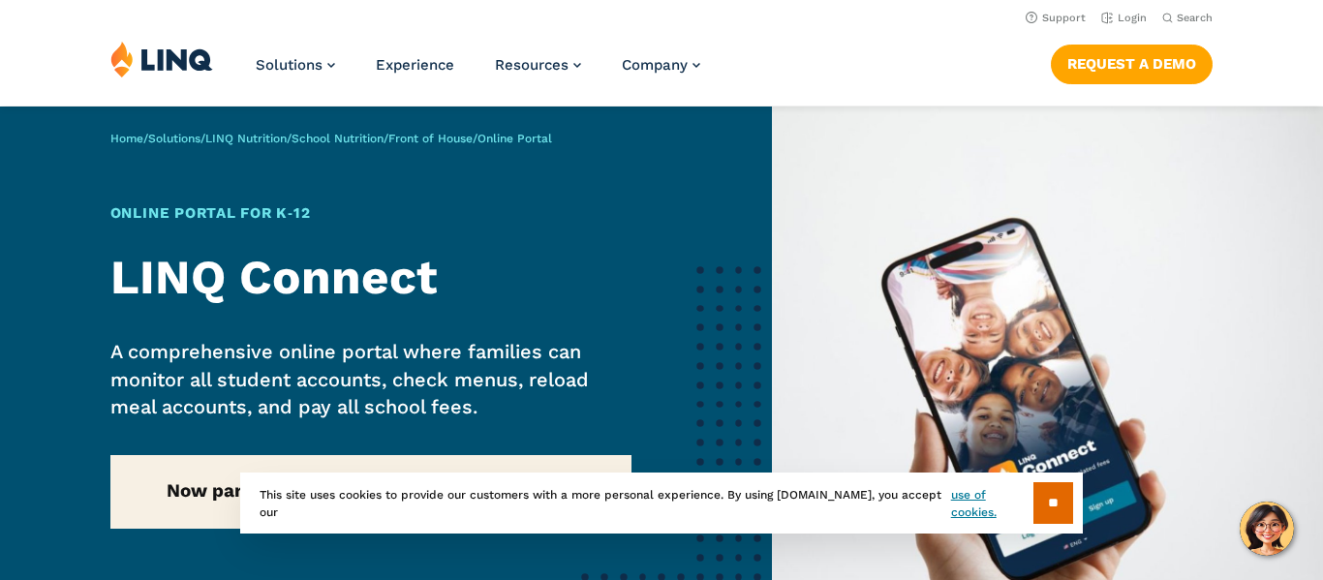  I want to click on p: A comprehensive online portal where families can monitor all student accounts, check menus, reloa..., so click(371, 380).